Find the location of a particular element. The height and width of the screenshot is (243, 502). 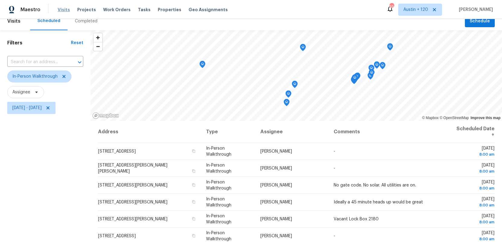

a: Improve this map is located at coordinates (485, 118).